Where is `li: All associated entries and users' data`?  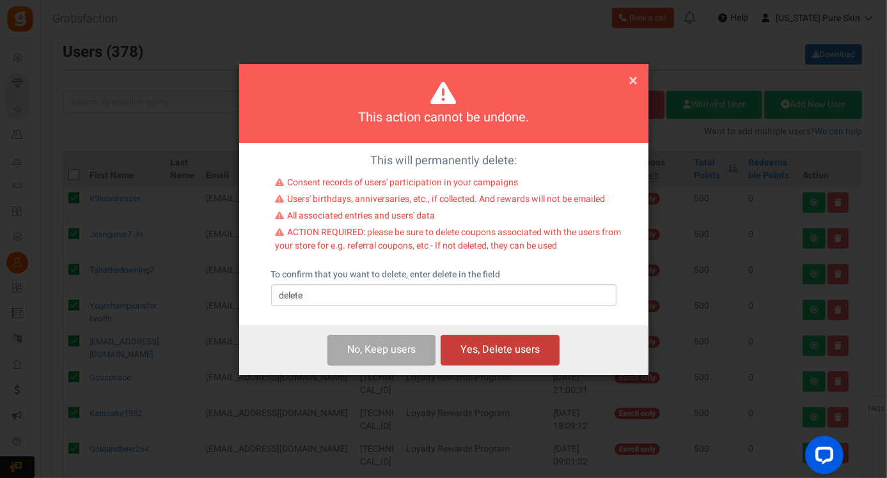 li: All associated entries and users' data is located at coordinates (448, 218).